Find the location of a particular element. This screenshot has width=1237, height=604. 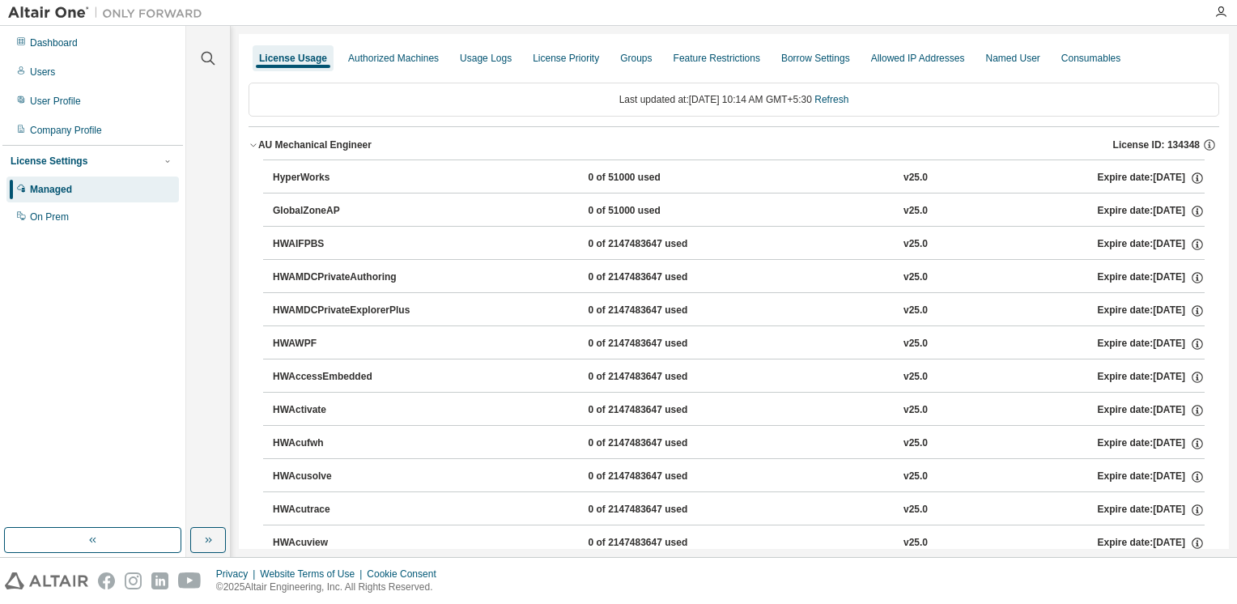

div: Privacy is located at coordinates (238, 574).